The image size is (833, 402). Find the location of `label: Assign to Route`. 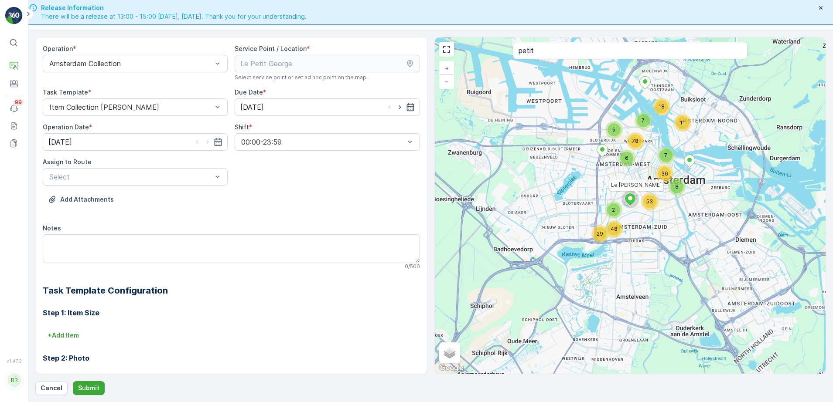

label: Assign to Route is located at coordinates (67, 162).